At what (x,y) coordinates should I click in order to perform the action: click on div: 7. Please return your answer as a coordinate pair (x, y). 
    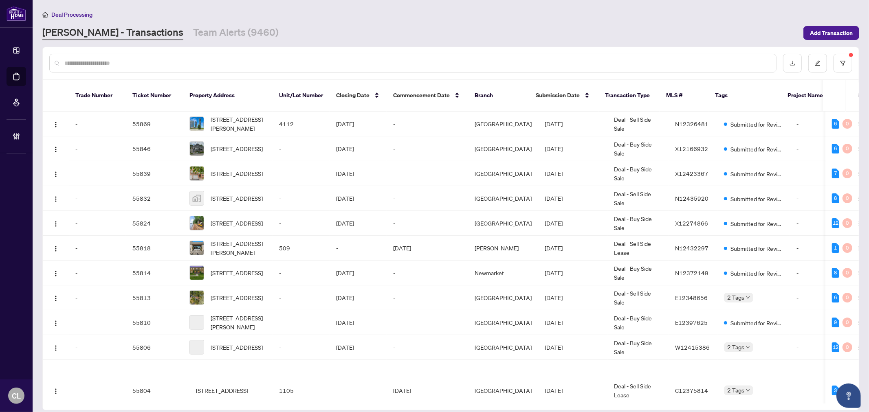
    Looking at the image, I should click on (836, 174).